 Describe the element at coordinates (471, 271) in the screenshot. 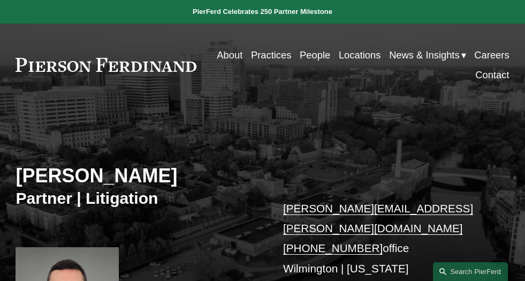

I see `a: Search this site` at that location.